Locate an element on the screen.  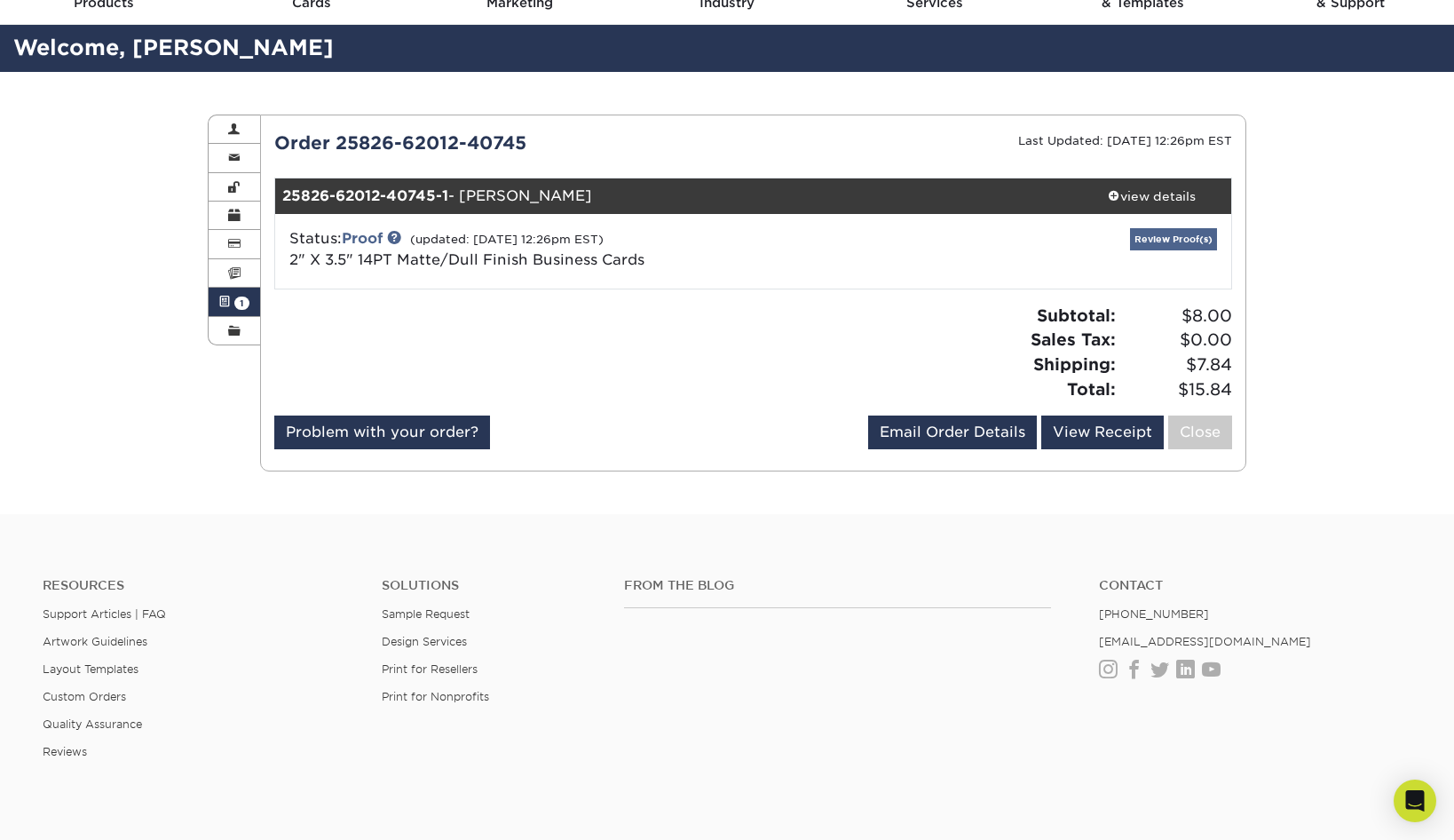
a: View Receipt is located at coordinates (1102, 432).